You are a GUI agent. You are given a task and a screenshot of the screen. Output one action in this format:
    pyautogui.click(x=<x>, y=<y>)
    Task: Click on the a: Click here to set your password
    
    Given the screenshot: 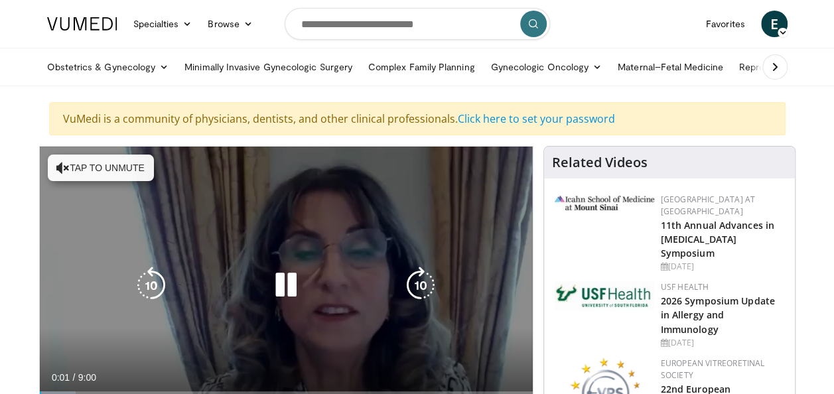 What is the action you would take?
    pyautogui.click(x=536, y=119)
    